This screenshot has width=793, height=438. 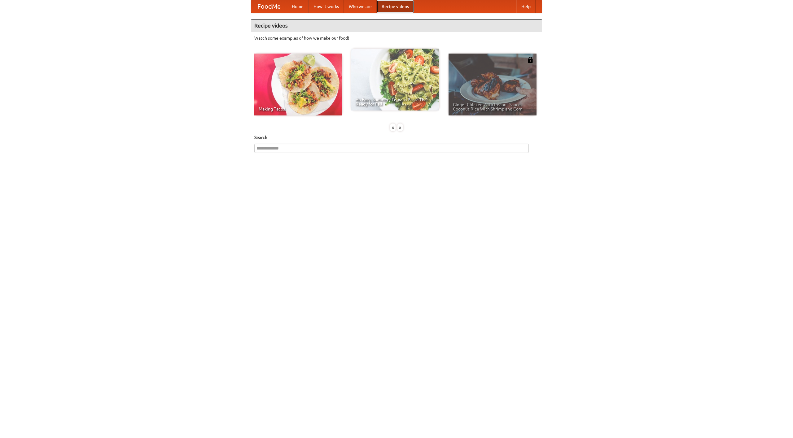 I want to click on a: An Easy, Summery Tomato Pasta That's Ready for Fall, so click(x=395, y=80).